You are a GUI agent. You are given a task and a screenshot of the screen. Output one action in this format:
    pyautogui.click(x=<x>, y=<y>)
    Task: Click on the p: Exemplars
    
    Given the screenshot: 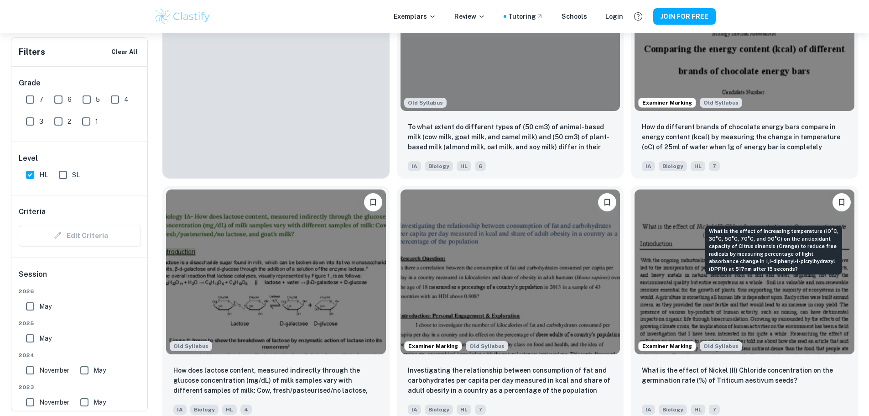 What is the action you would take?
    pyautogui.click(x=415, y=16)
    